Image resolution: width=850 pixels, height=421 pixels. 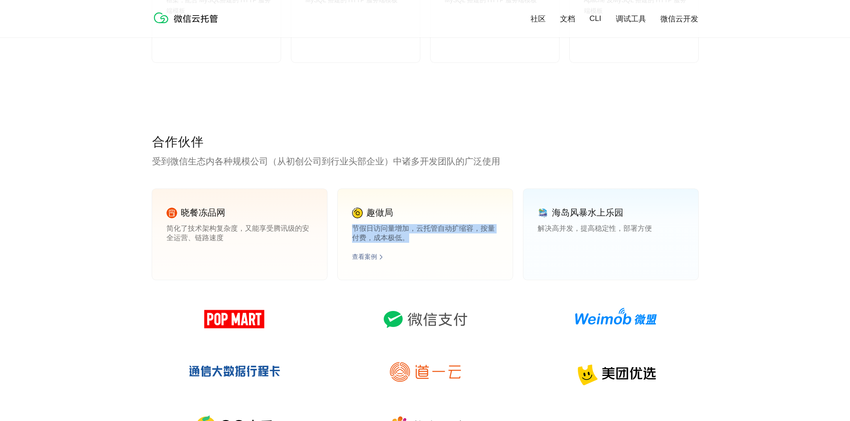 What do you see at coordinates (538, 19) in the screenshot?
I see `a: 社区` at bounding box center [538, 19].